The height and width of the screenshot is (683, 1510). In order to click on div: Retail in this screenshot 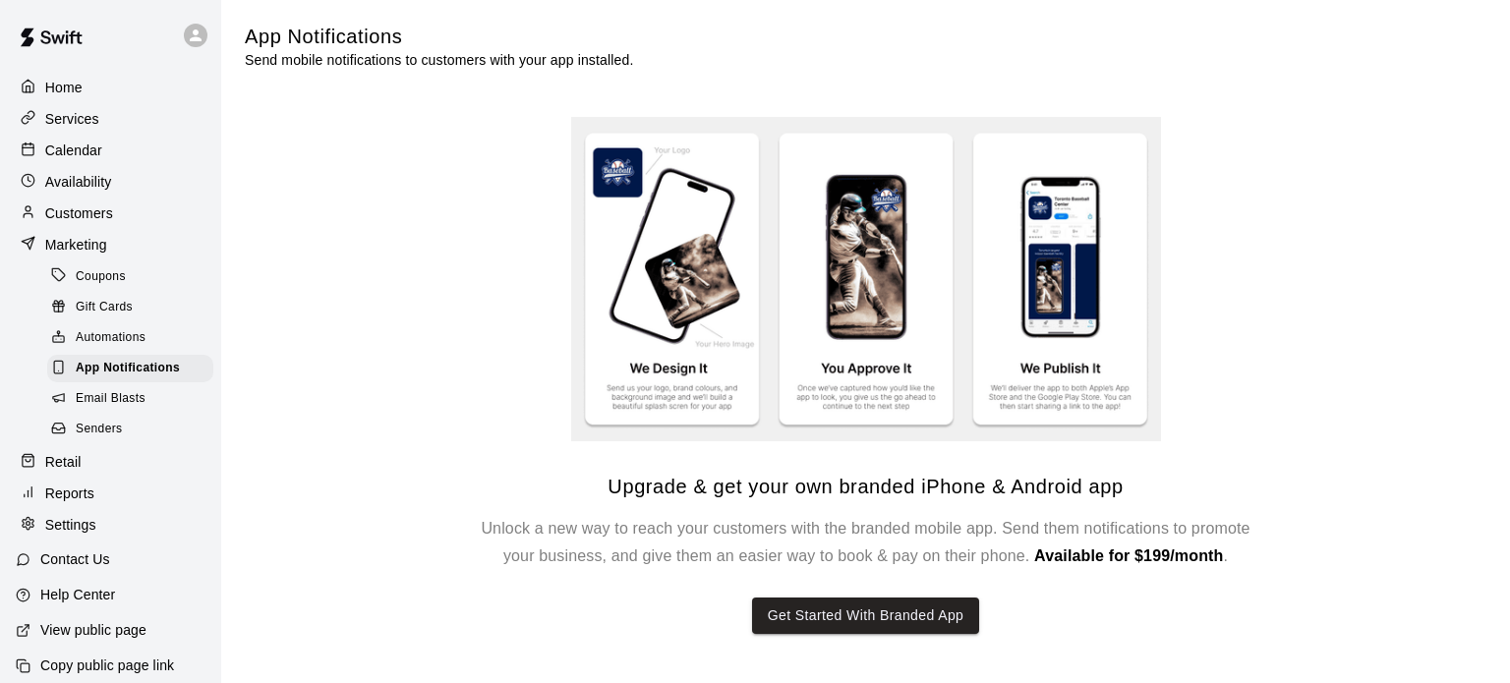, I will do `click(110, 462)`.